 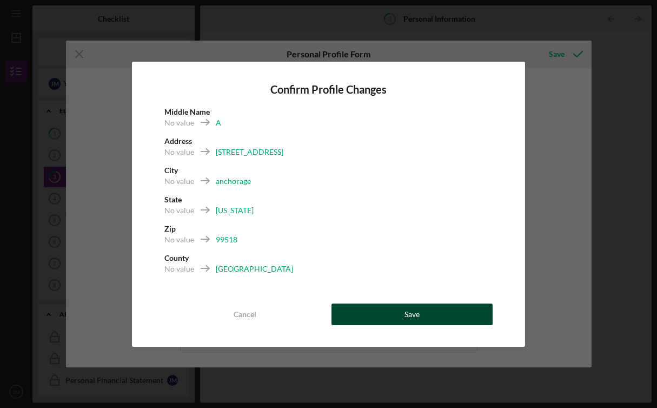 What do you see at coordinates (245, 314) in the screenshot?
I see `button: Cancel` at bounding box center [245, 314].